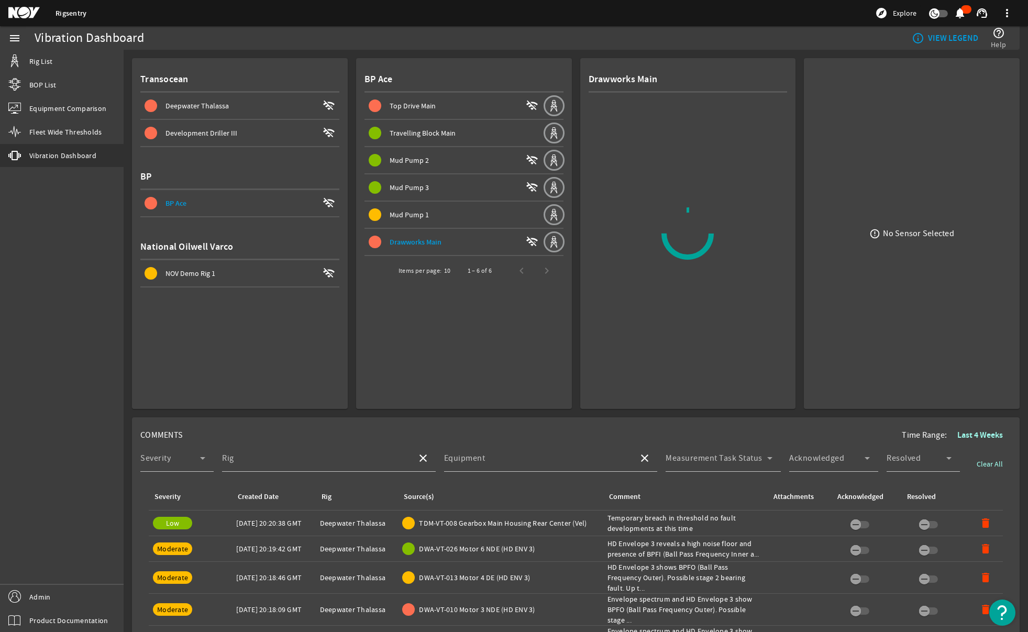  I want to click on div: Temporary breach in threshold no fault developments at this time, so click(685, 523).